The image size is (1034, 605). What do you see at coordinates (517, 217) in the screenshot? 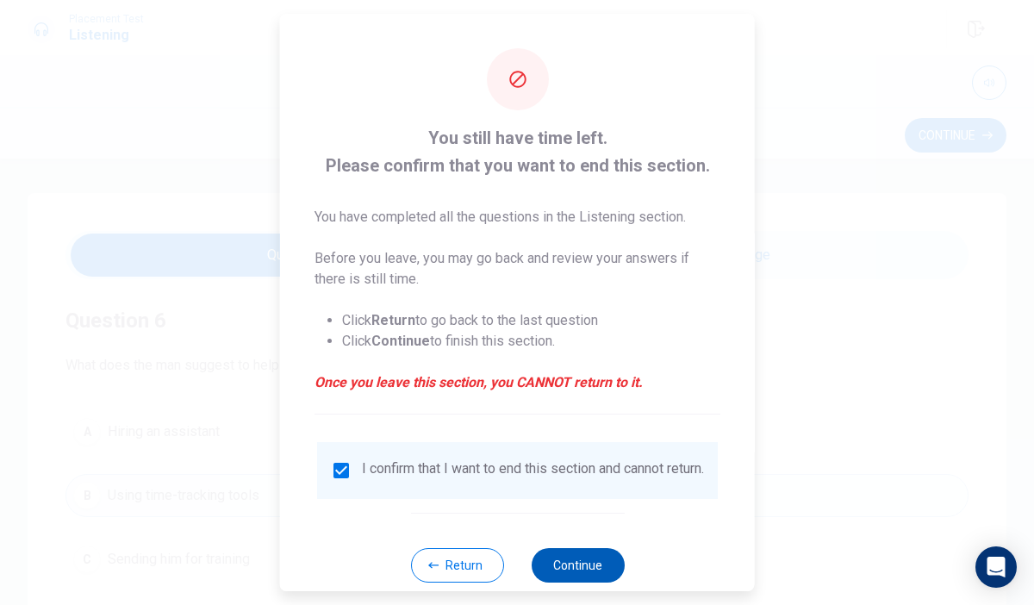
I see `p: You have completed all the questions in the Listening section.` at bounding box center [517, 217].